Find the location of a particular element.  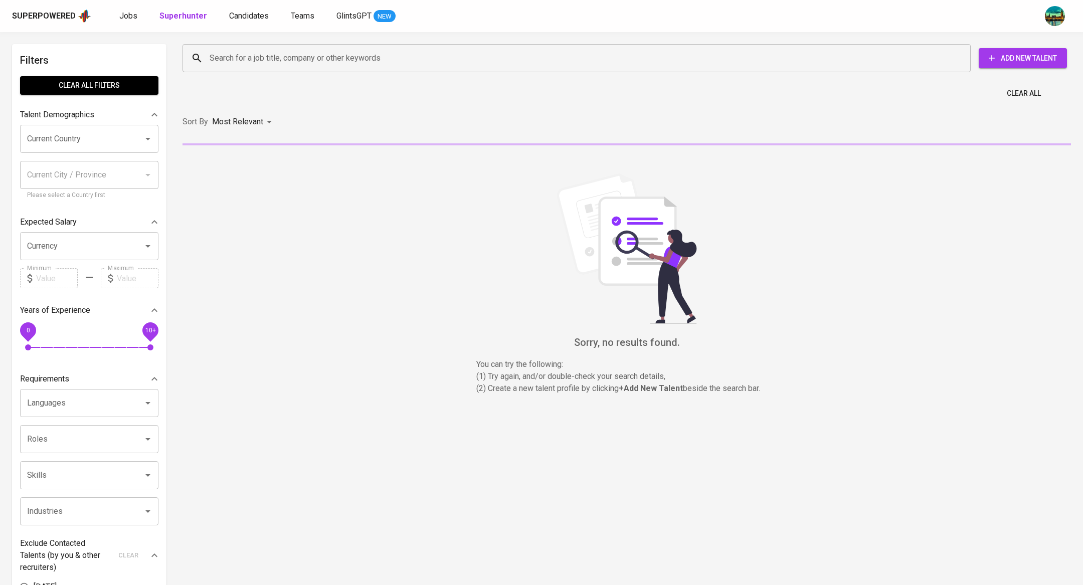

a: Superhunter is located at coordinates (184, 16).